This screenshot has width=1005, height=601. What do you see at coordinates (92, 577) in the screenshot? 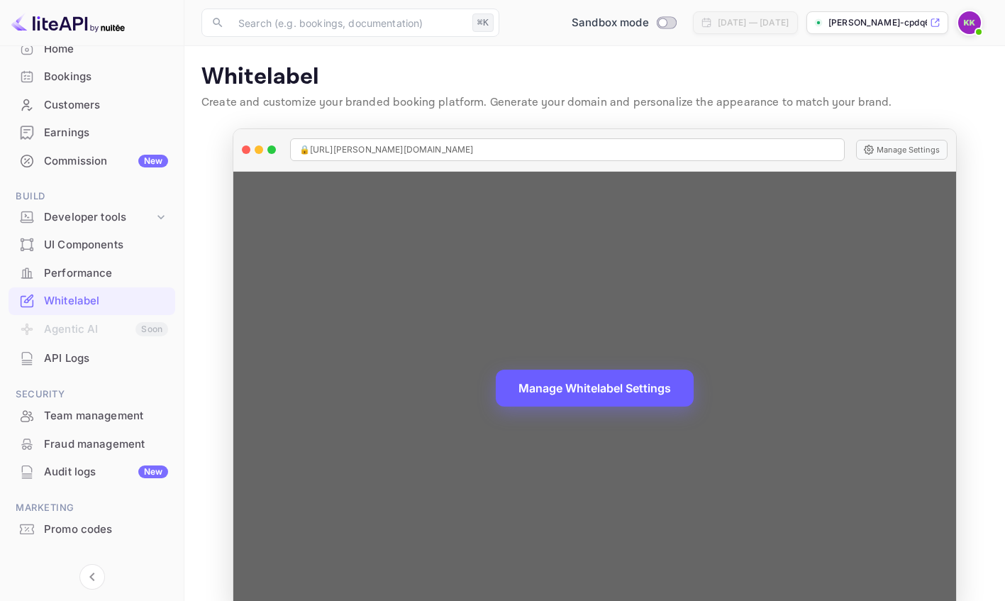
I see `button: Collapse navigation` at bounding box center [92, 577].